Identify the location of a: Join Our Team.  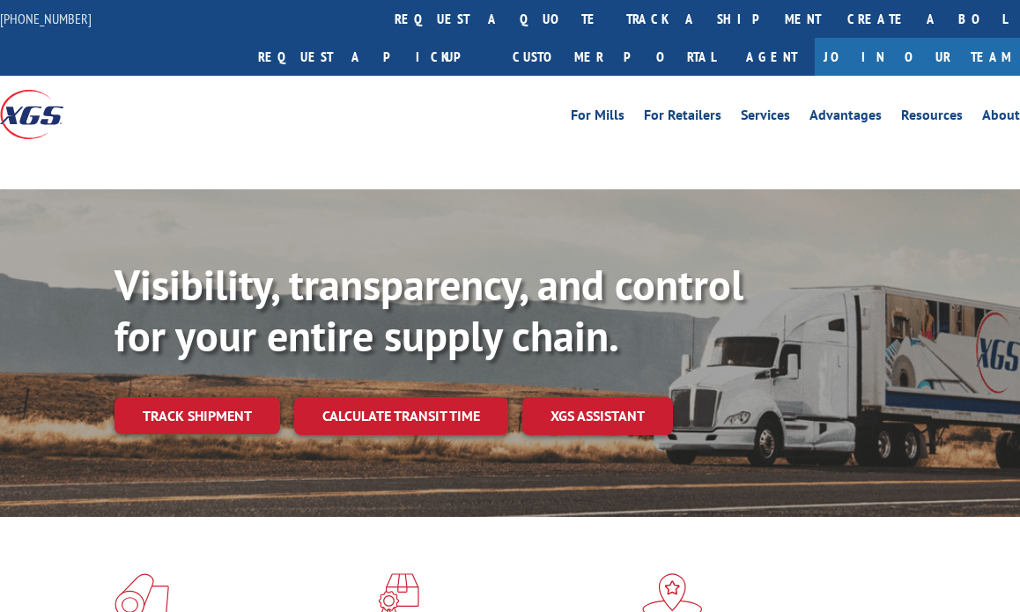
(917, 56).